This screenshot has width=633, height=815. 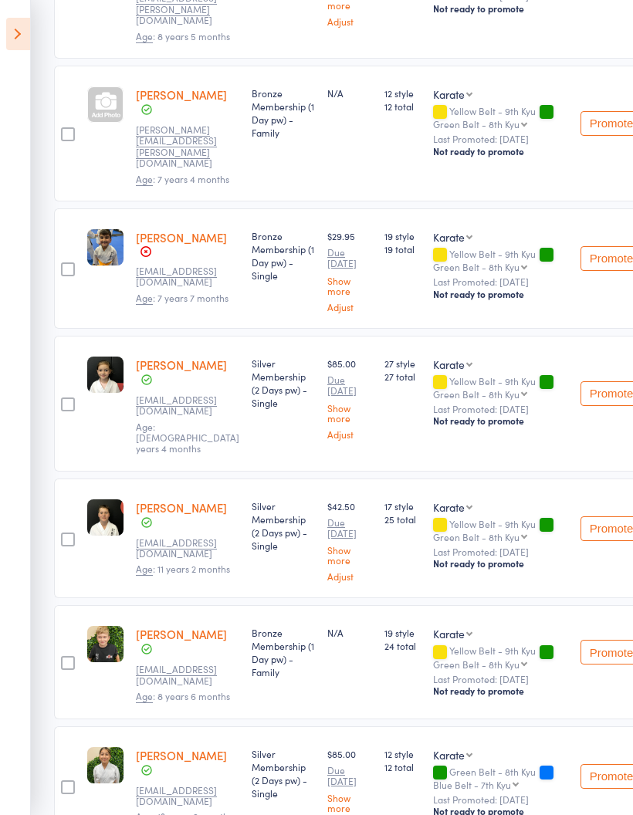 I want to click on span: 17 style, so click(x=402, y=506).